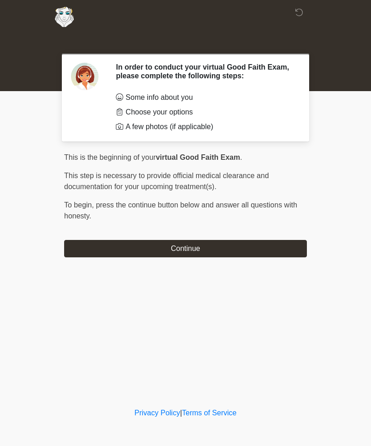 Image resolution: width=371 pixels, height=446 pixels. I want to click on span: To begin,, so click(80, 205).